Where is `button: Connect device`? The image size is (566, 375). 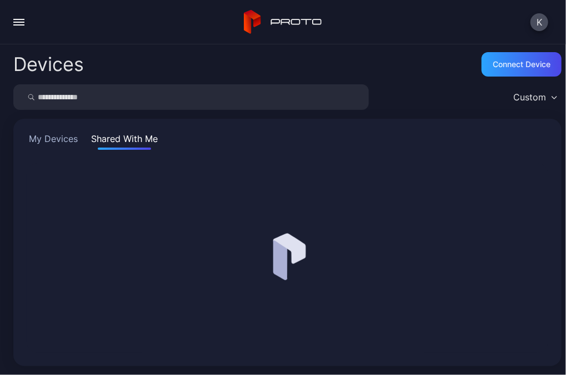
button: Connect device is located at coordinates (521, 64).